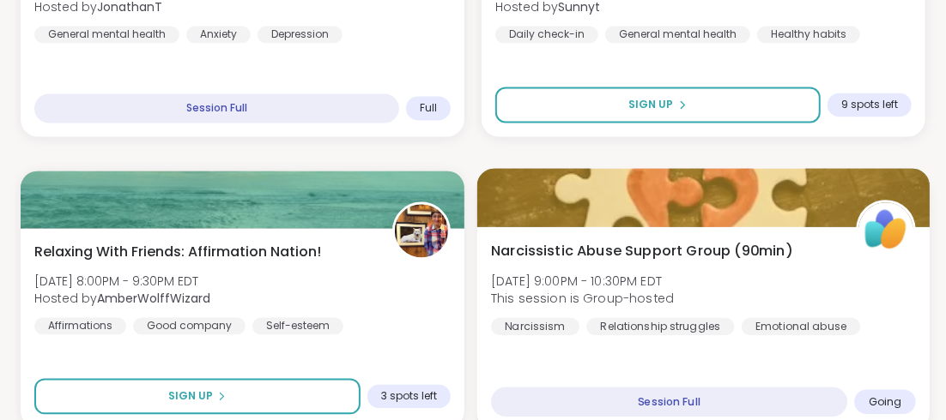 This screenshot has width=946, height=420. I want to click on img: ShareWell, so click(886, 230).